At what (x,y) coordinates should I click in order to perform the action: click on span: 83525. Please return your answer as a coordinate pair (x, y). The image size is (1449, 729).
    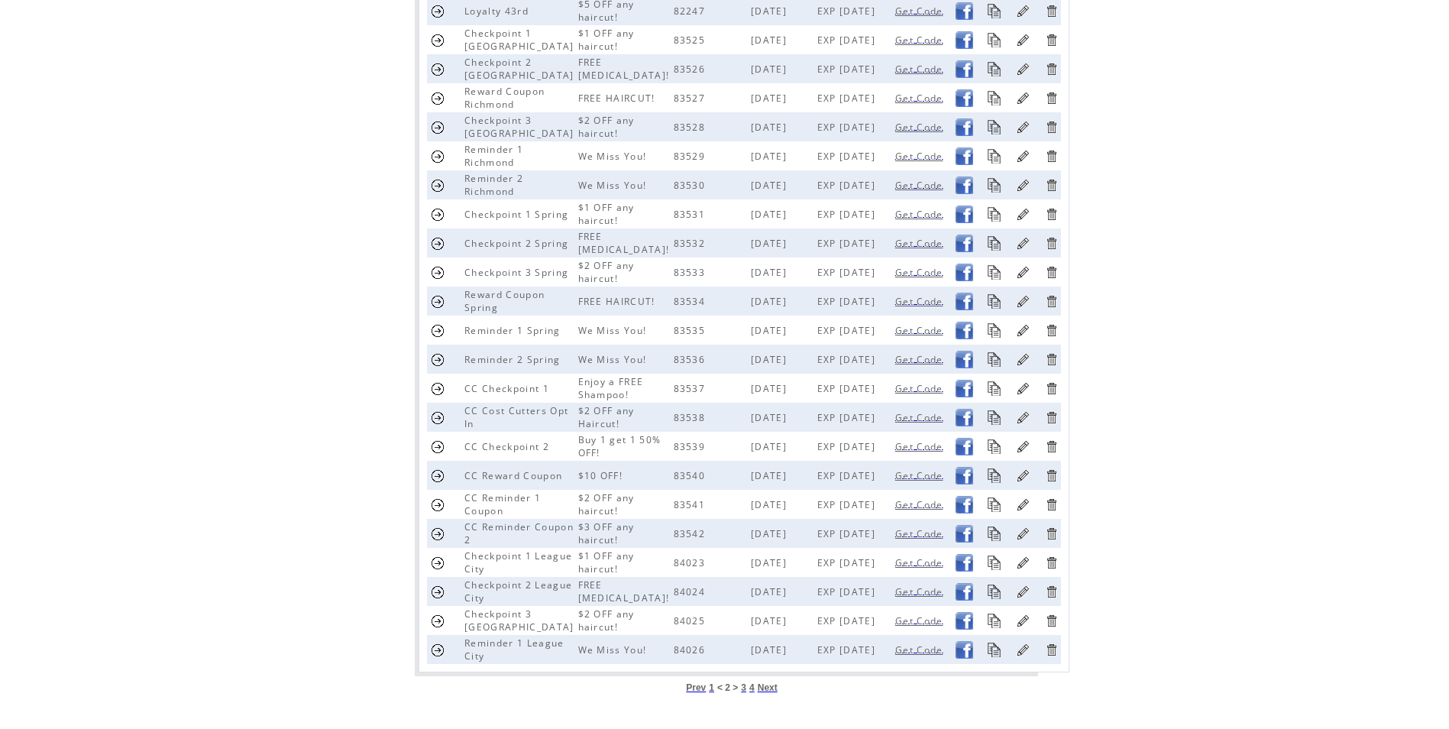
    Looking at the image, I should click on (691, 40).